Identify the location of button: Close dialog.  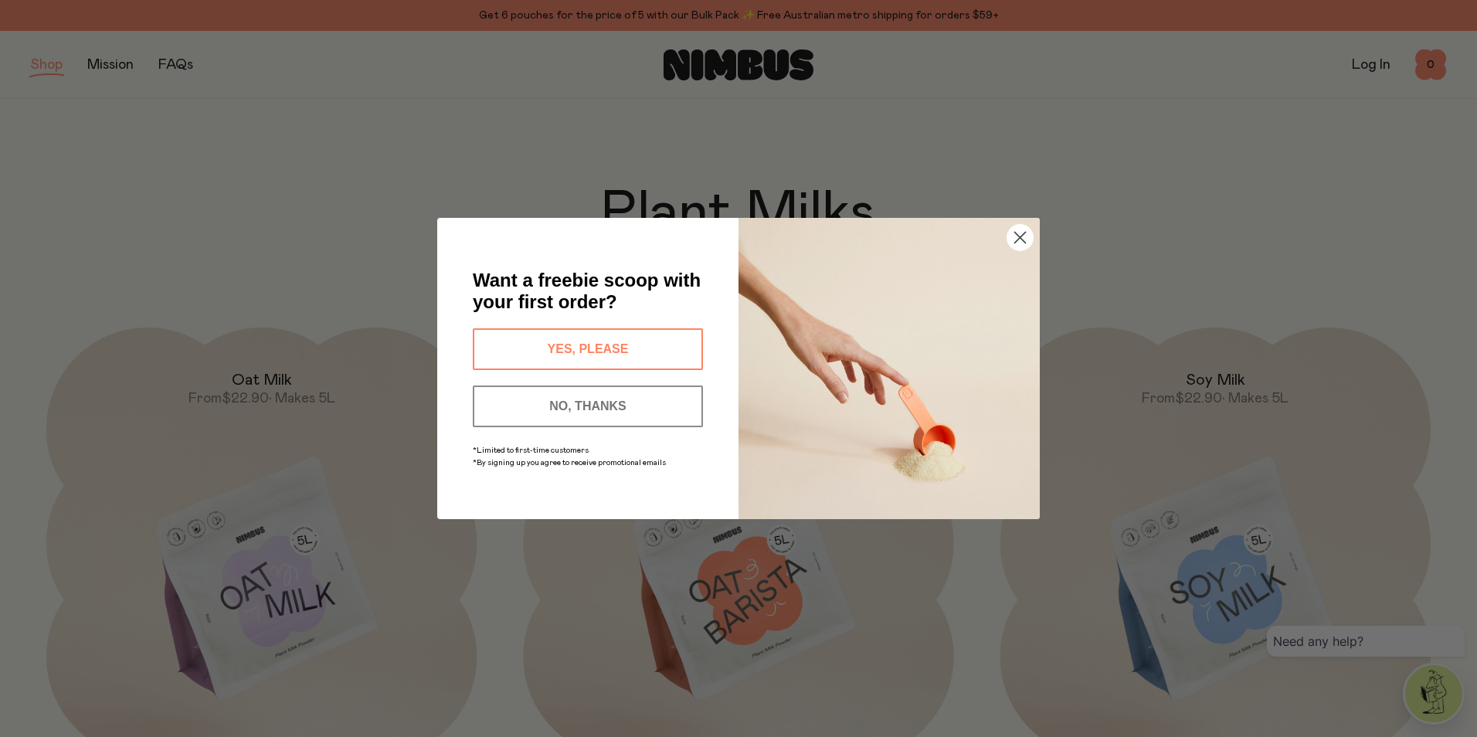
(1019, 237).